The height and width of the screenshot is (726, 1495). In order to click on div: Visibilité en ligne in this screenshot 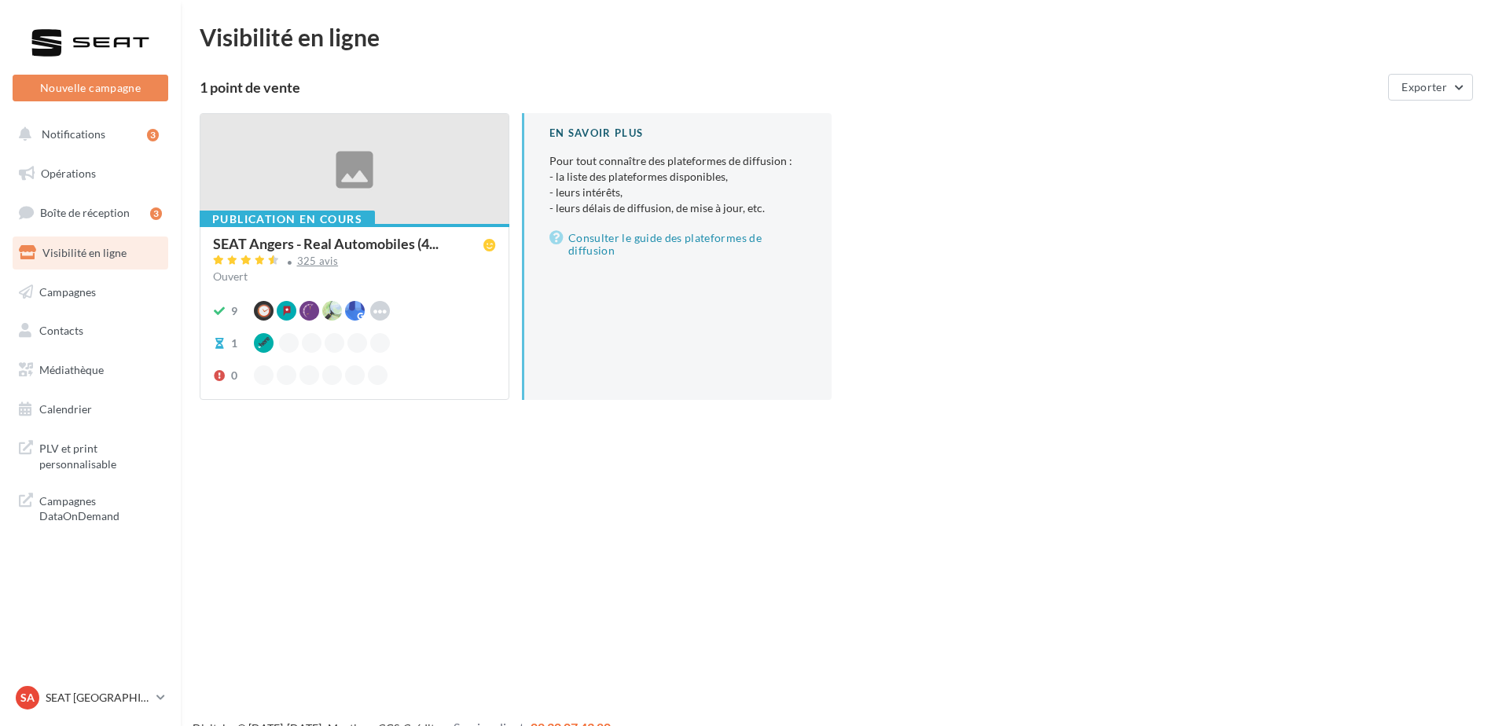, I will do `click(838, 37)`.